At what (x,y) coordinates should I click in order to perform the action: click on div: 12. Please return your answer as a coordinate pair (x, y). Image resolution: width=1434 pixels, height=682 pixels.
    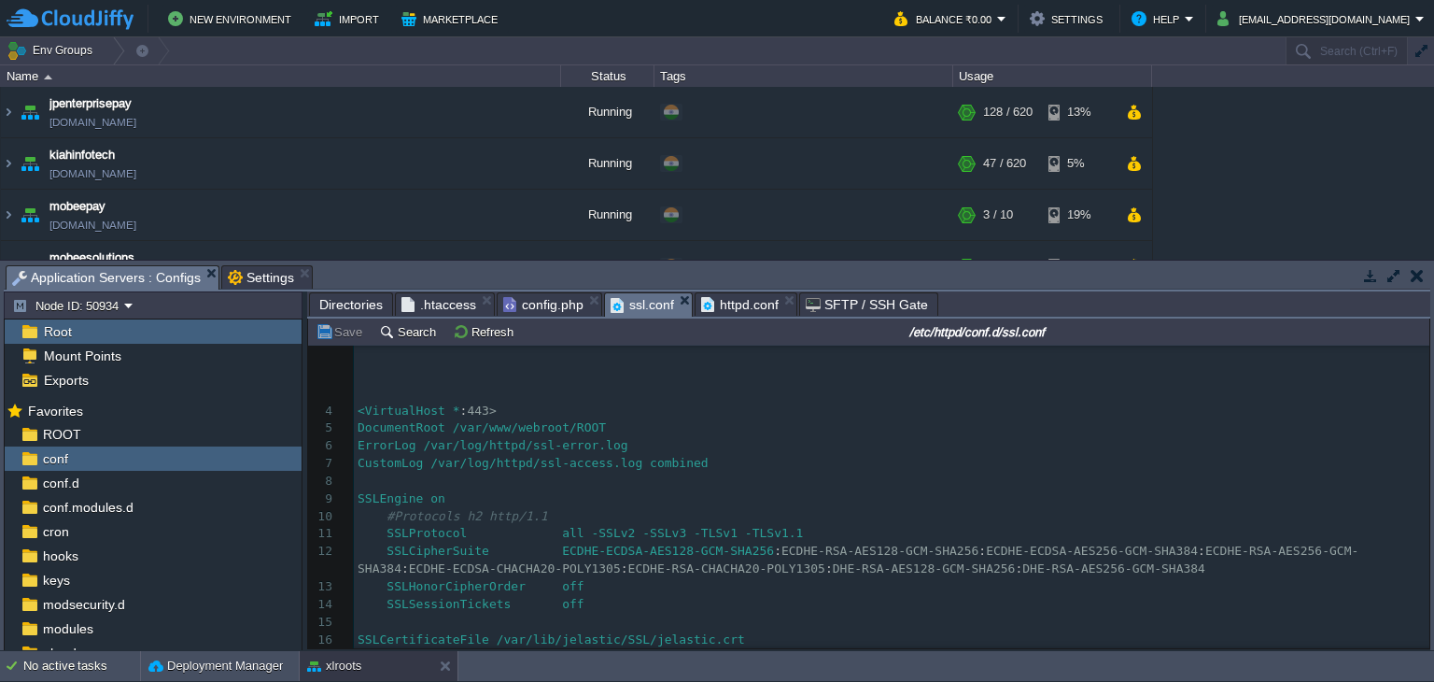
    Looking at the image, I should click on (322, 551).